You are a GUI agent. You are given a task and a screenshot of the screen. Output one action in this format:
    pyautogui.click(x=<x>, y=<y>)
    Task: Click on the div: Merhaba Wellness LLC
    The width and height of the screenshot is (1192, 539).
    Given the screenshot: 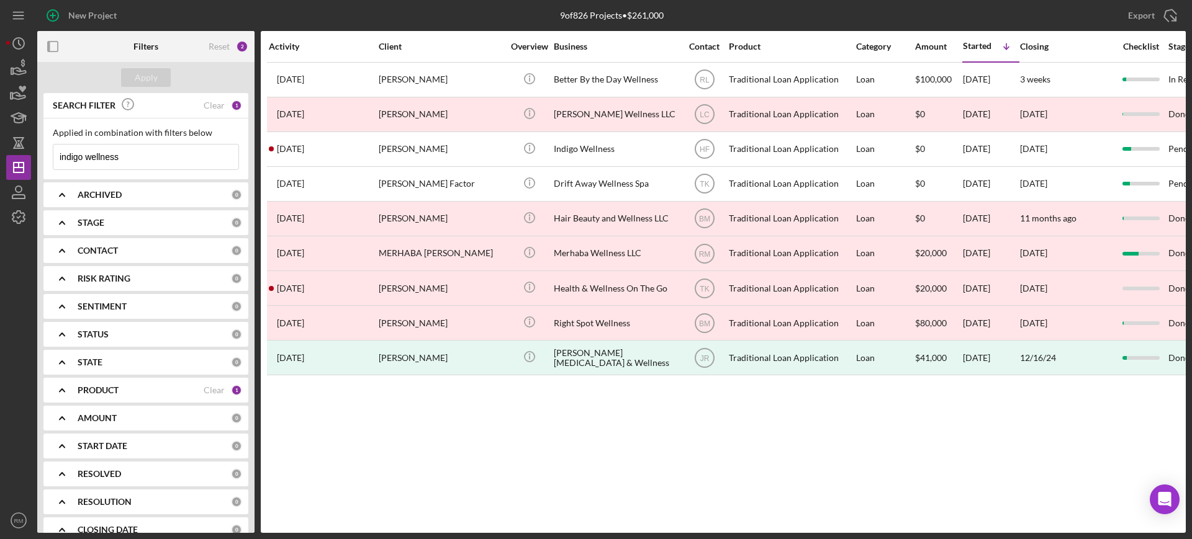 What is the action you would take?
    pyautogui.click(x=616, y=253)
    